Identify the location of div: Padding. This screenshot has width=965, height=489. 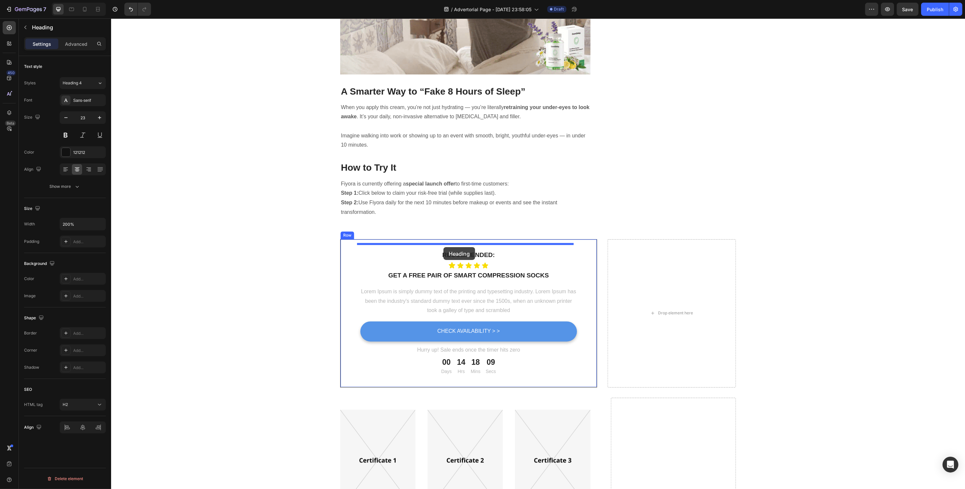
(32, 242).